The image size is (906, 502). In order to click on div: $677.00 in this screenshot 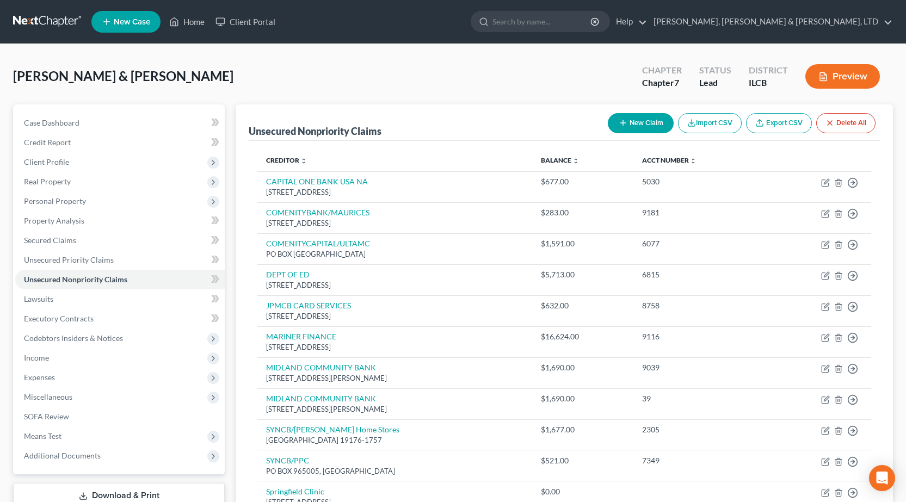, I will do `click(583, 182)`.